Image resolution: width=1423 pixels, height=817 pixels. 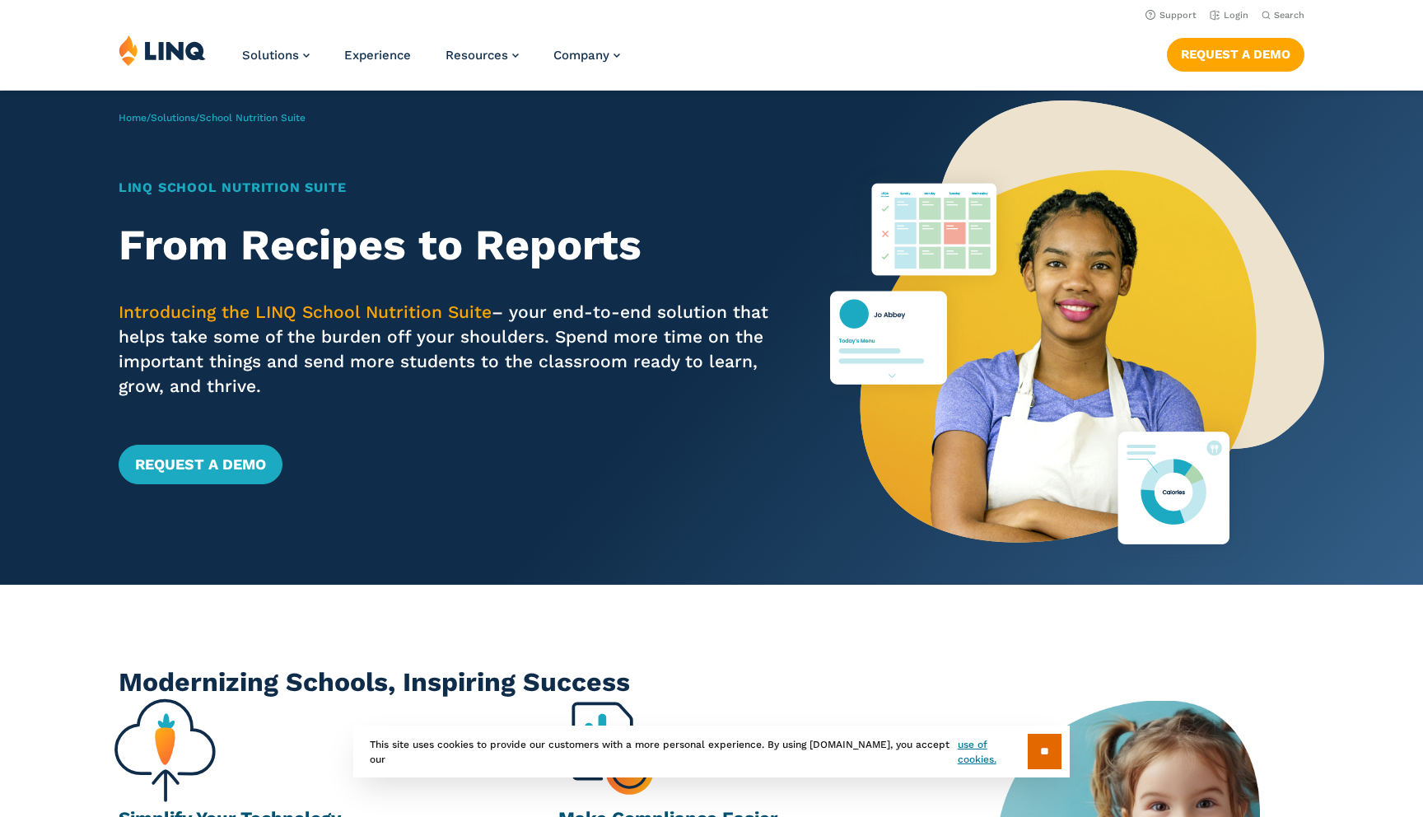 I want to click on h2: Modernizing Schools, Inspiring Success, so click(x=712, y=682).